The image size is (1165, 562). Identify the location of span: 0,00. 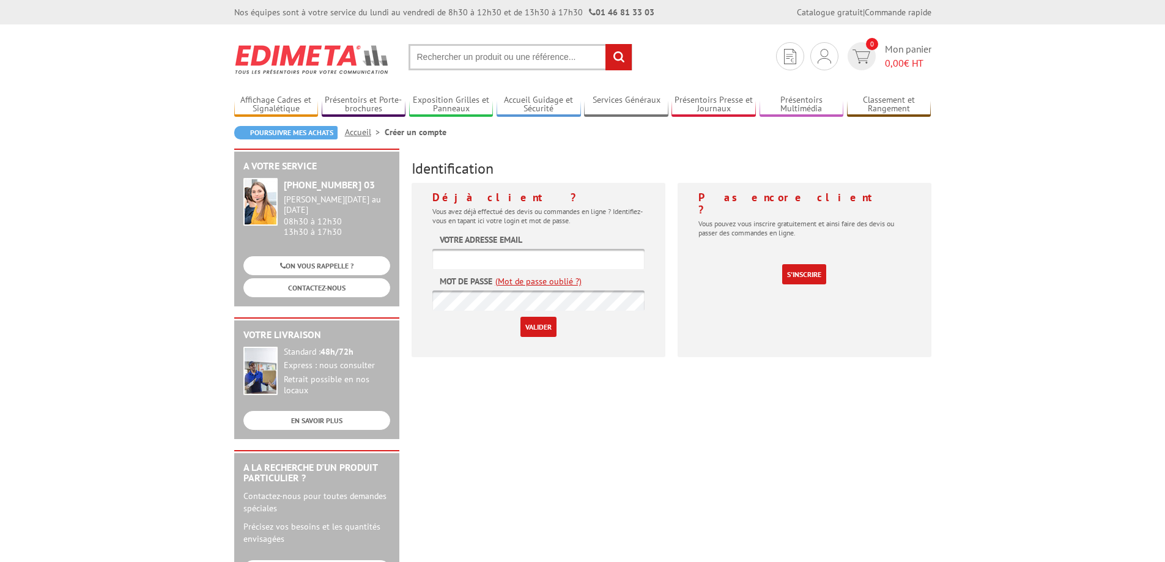
(894, 63).